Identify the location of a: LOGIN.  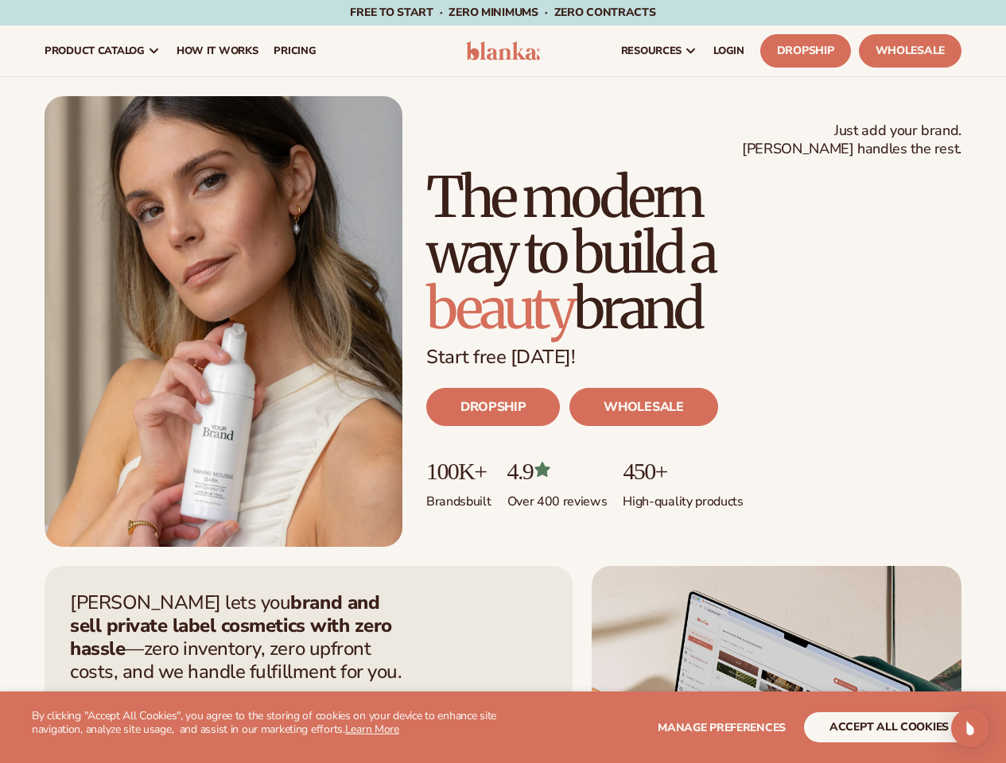
(728, 51).